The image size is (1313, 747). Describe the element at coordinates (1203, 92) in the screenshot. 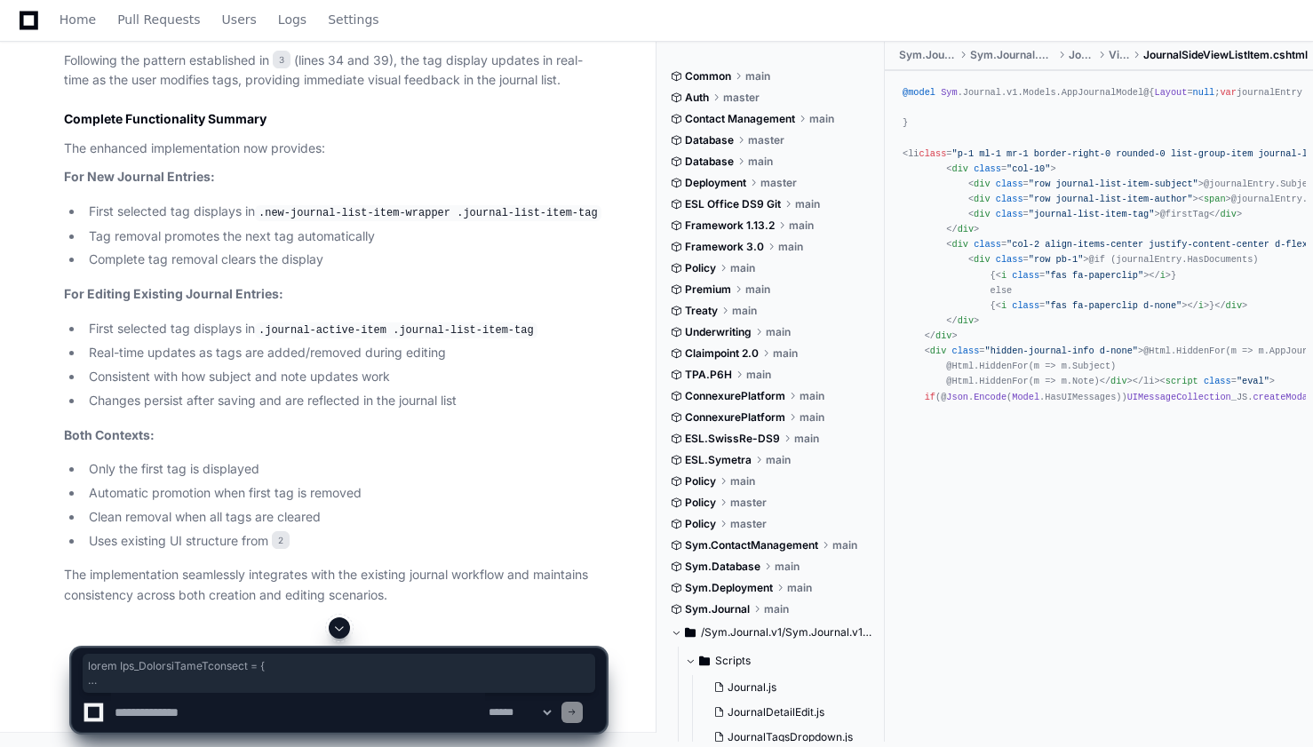

I see `span: null` at that location.